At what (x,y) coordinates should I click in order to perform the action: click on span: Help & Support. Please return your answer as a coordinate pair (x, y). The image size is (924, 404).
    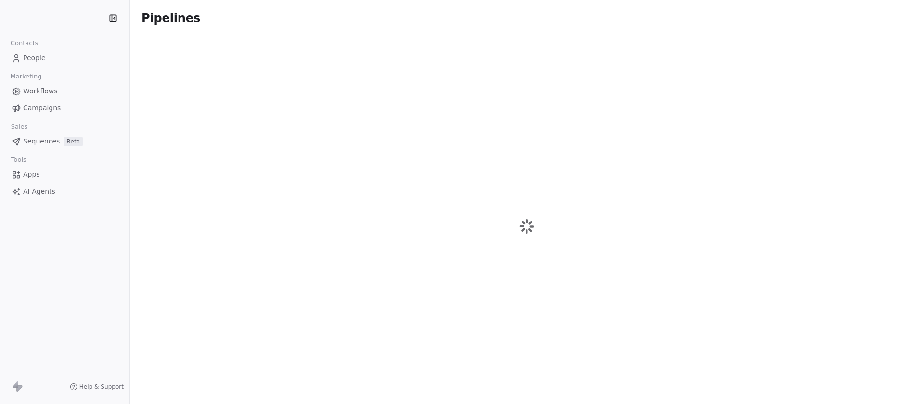
    Looking at the image, I should click on (102, 386).